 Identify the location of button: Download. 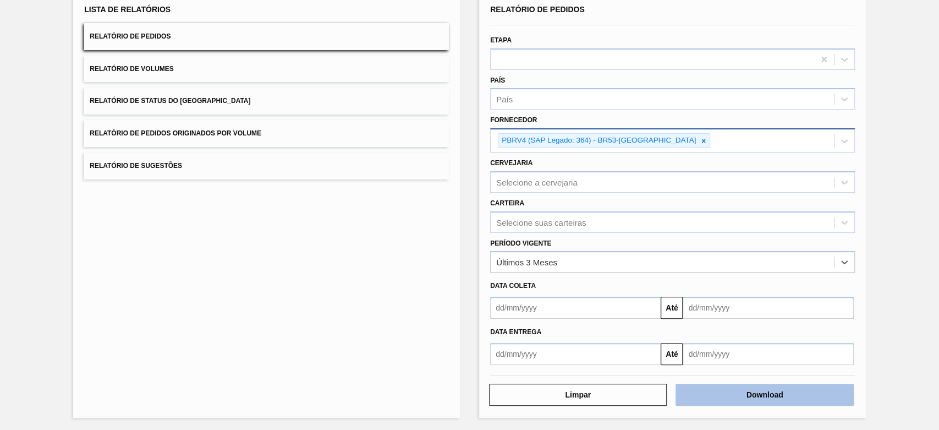
(764, 394).